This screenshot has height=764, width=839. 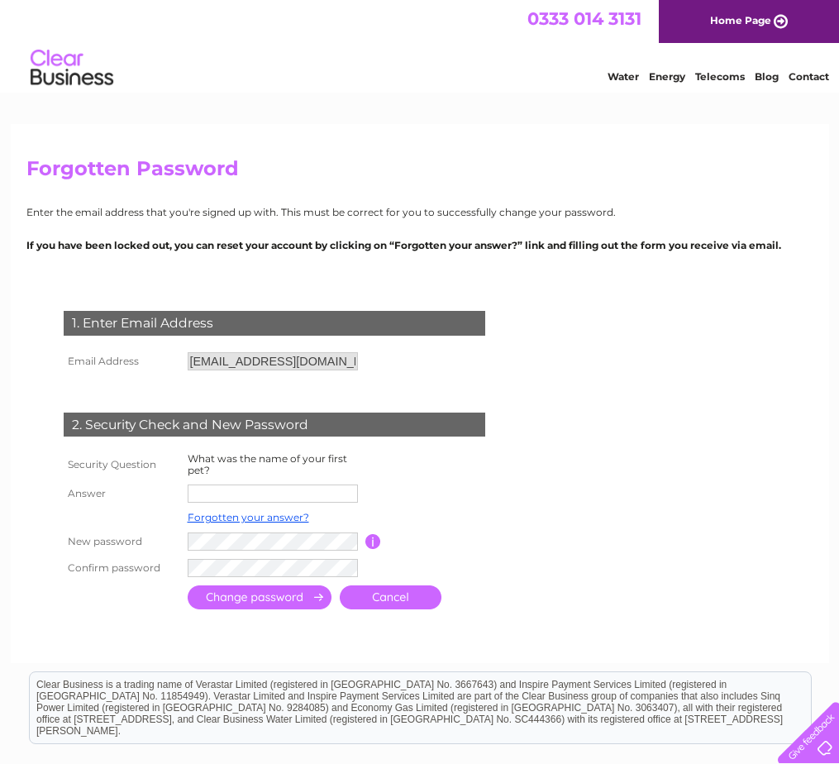 I want to click on a: Forgotten your answer?, so click(x=248, y=517).